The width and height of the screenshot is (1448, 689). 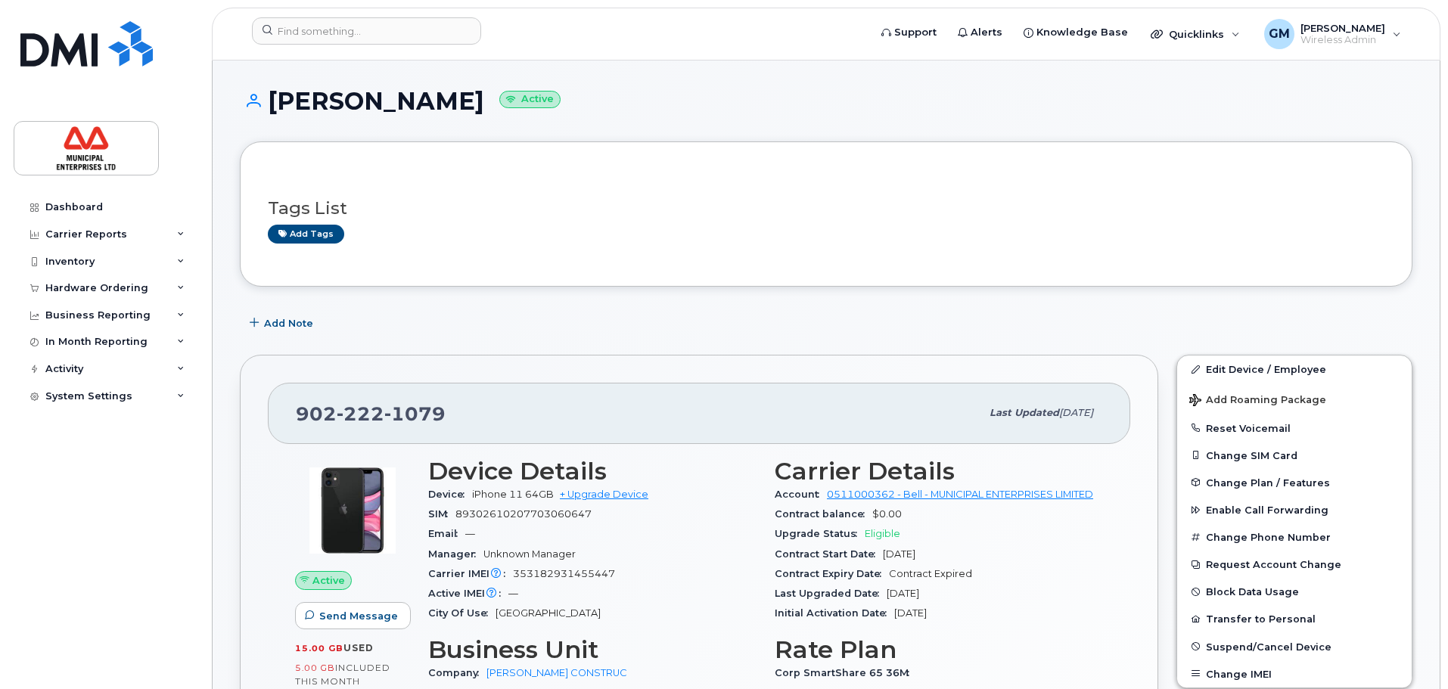 I want to click on span: 89302610207703060647, so click(x=523, y=514).